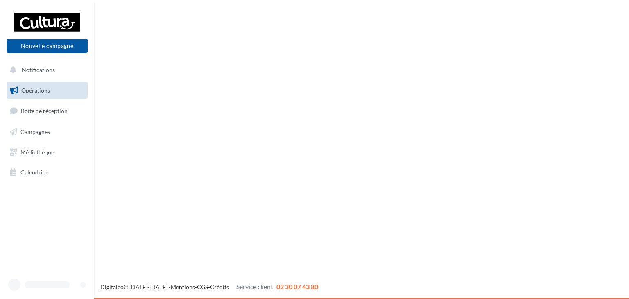 This screenshot has height=299, width=629. I want to click on span: Calendrier, so click(34, 172).